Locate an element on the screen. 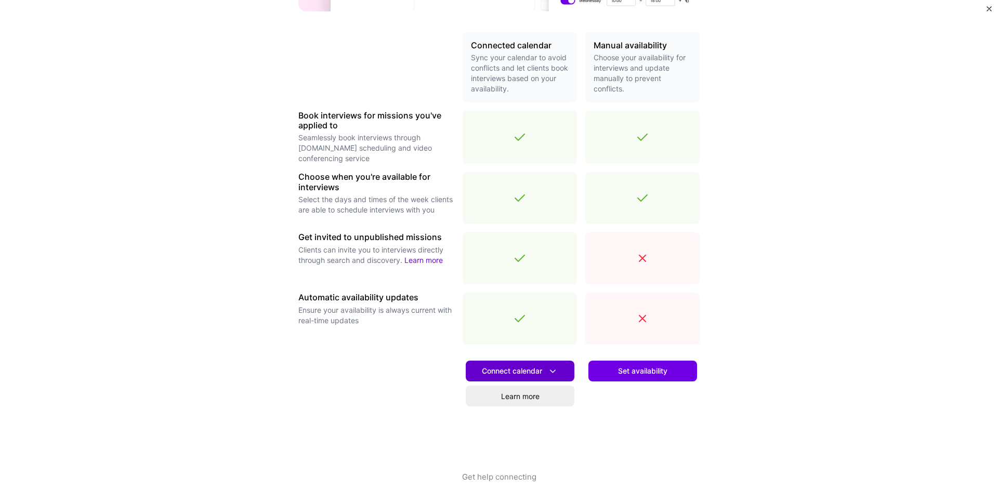 This screenshot has width=998, height=503. h3: Automatic availability updates is located at coordinates (376, 297).